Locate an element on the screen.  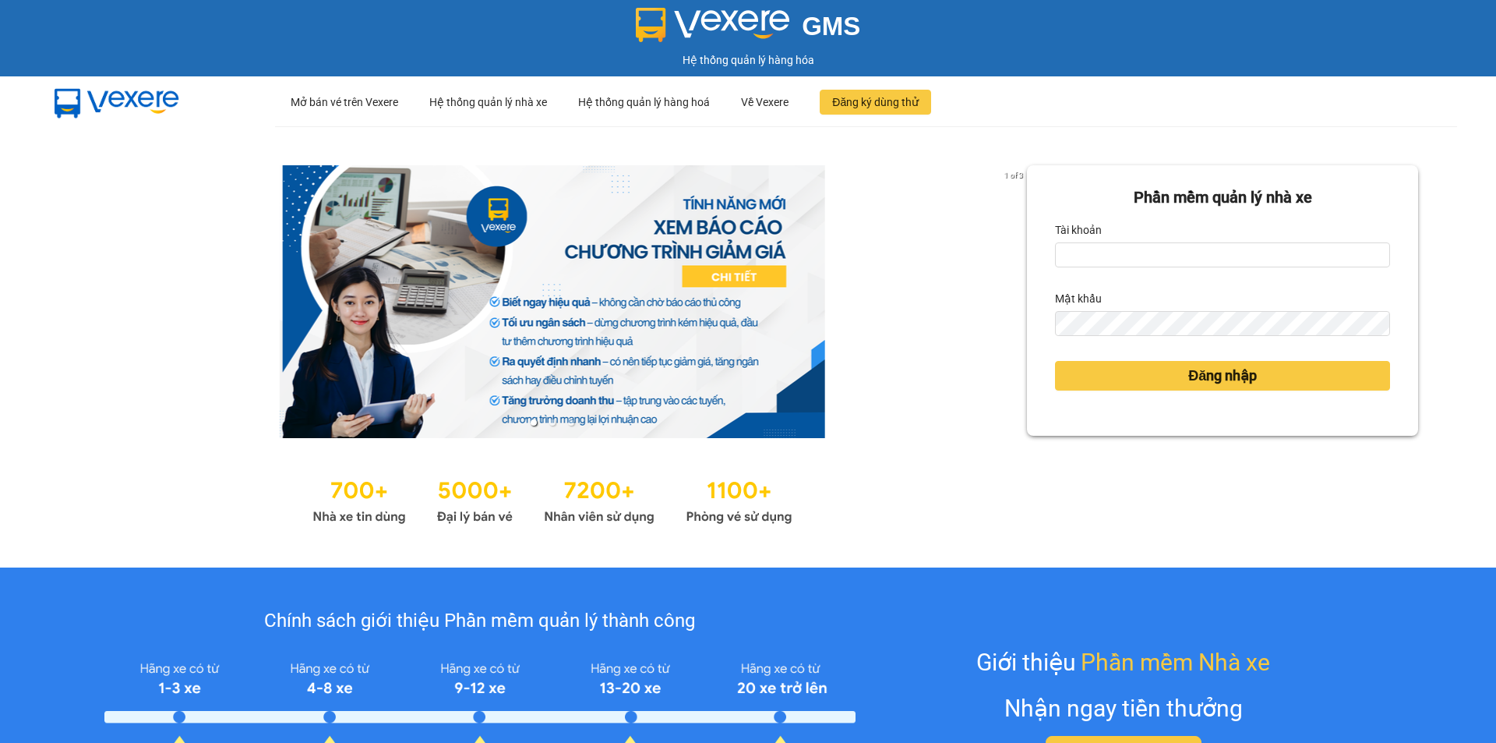
div: Chính sách giới thiệu Phần mềm quản lý thành công is located at coordinates (479, 621).